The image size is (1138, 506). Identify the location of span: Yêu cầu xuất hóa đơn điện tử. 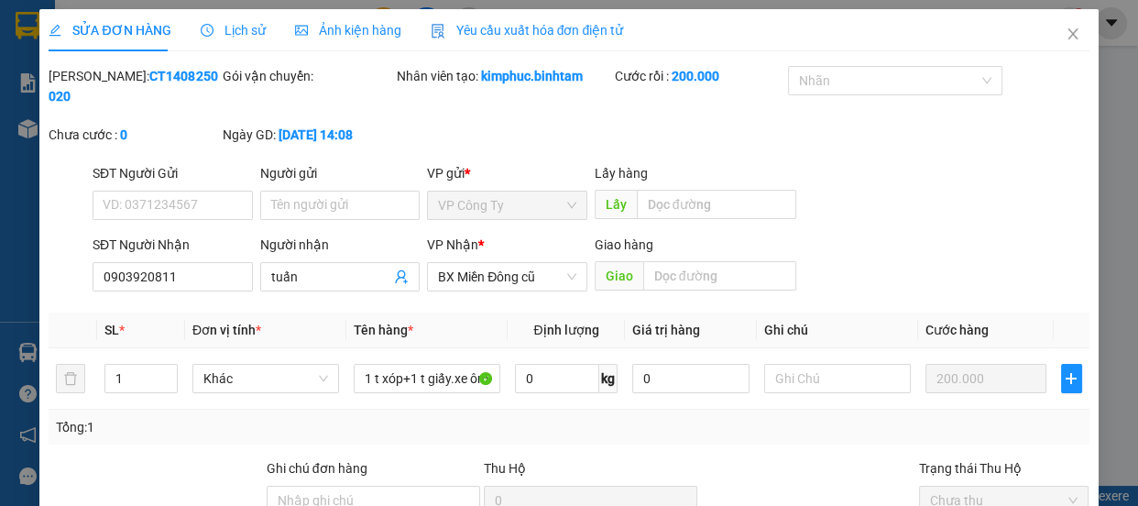
(527, 30).